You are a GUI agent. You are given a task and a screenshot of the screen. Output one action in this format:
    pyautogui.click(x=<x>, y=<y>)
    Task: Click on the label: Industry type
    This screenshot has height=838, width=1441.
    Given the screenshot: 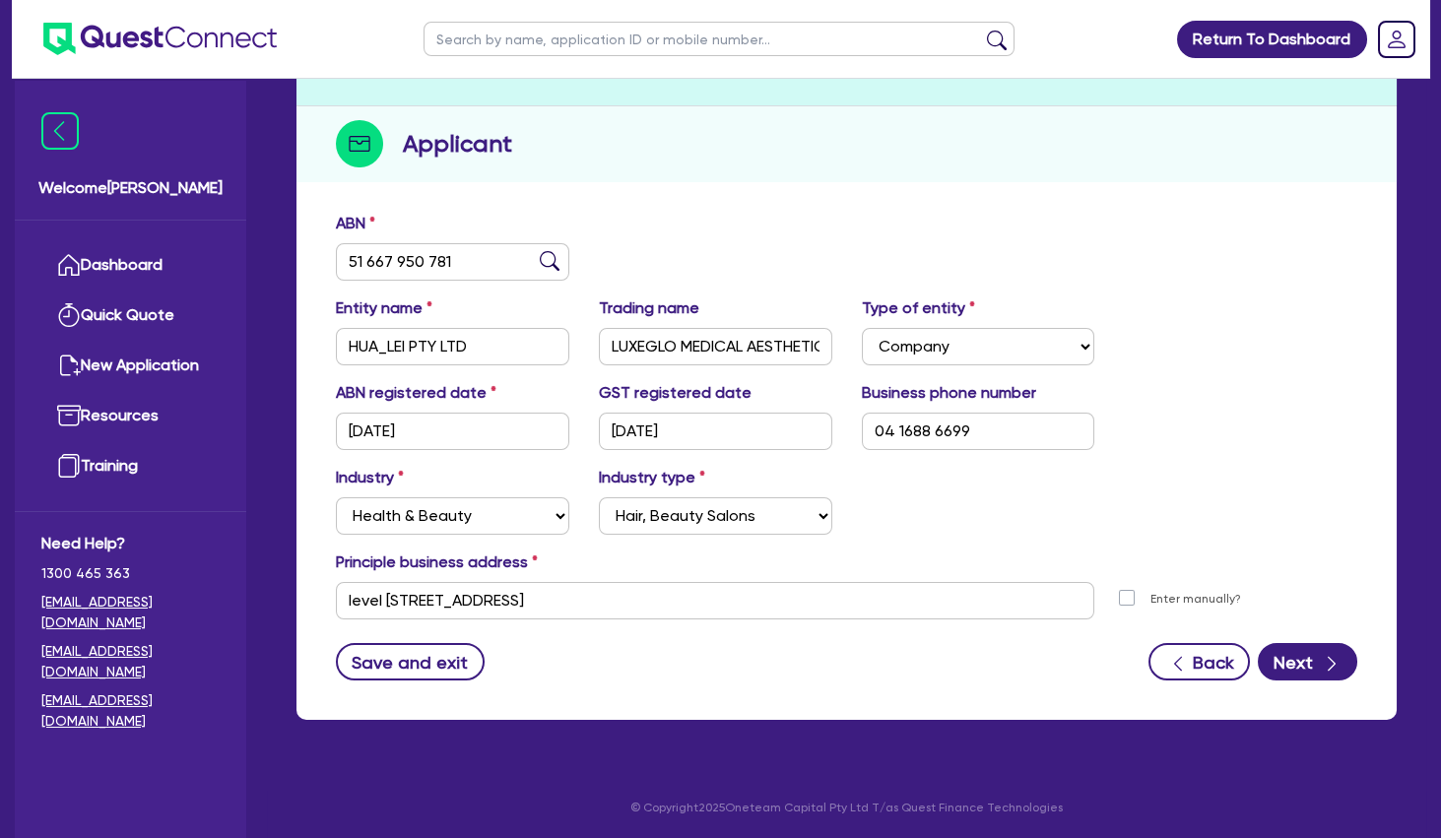 What is the action you would take?
    pyautogui.click(x=652, y=478)
    